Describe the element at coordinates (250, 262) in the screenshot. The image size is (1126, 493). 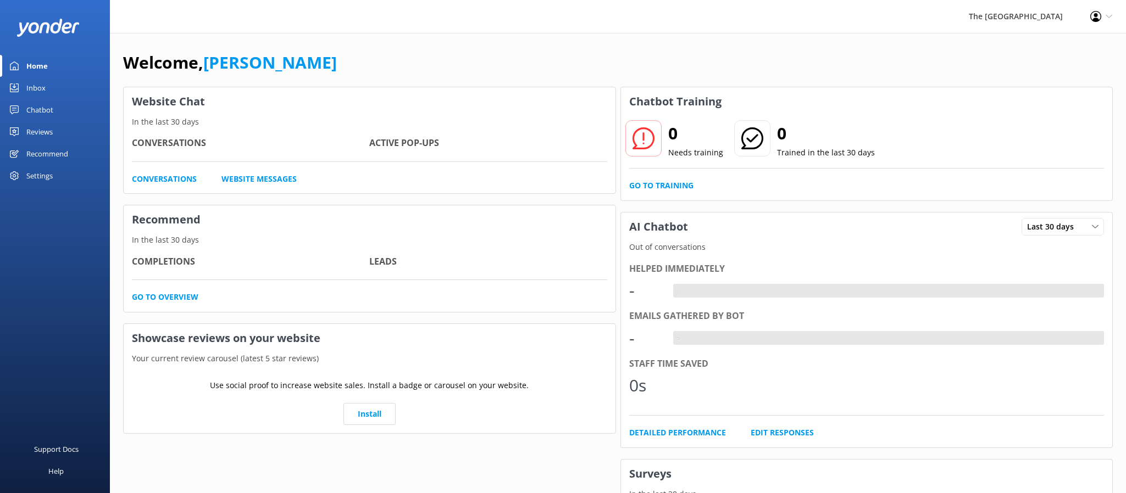
I see `h4: Completions` at that location.